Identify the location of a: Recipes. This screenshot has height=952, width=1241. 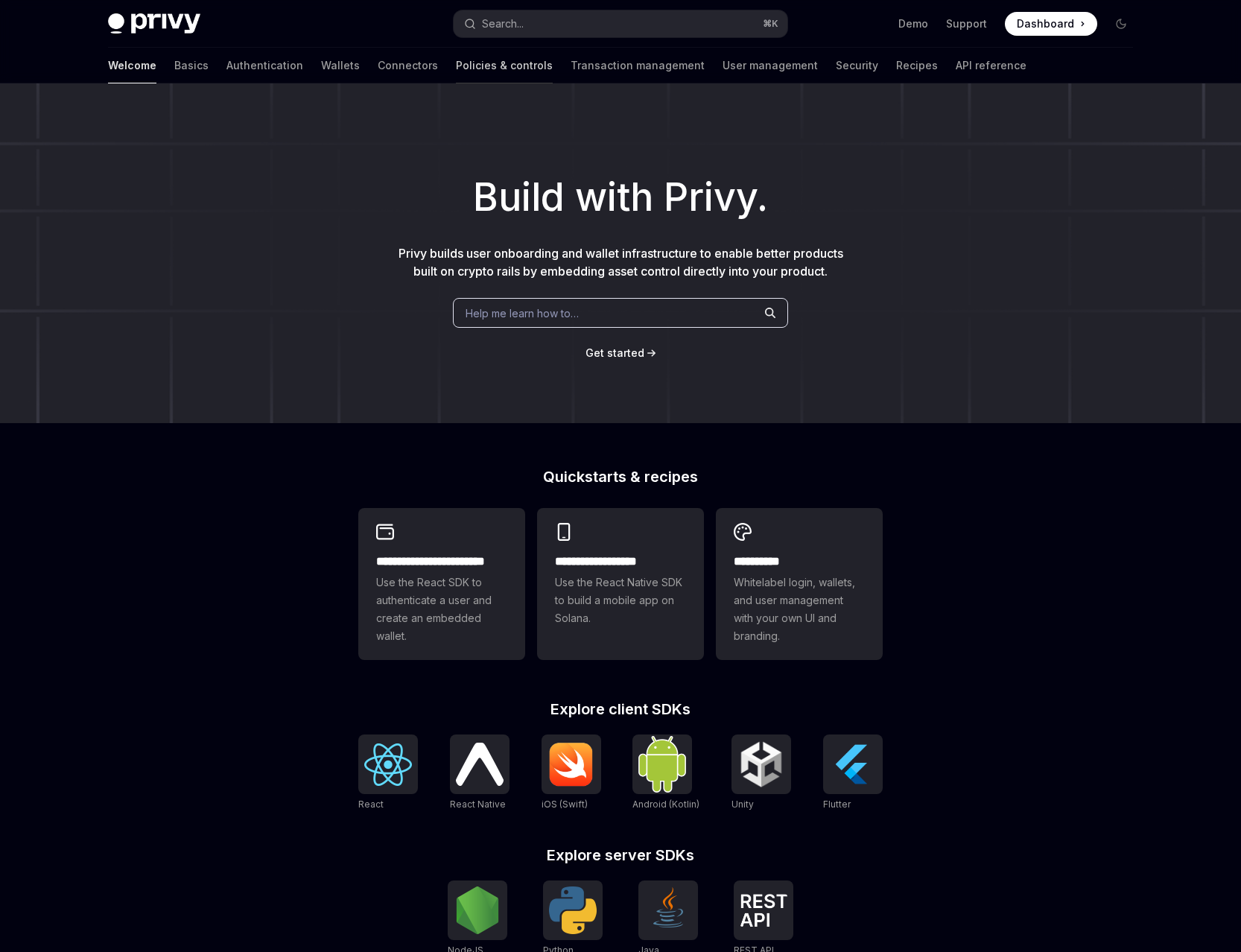
(916, 66).